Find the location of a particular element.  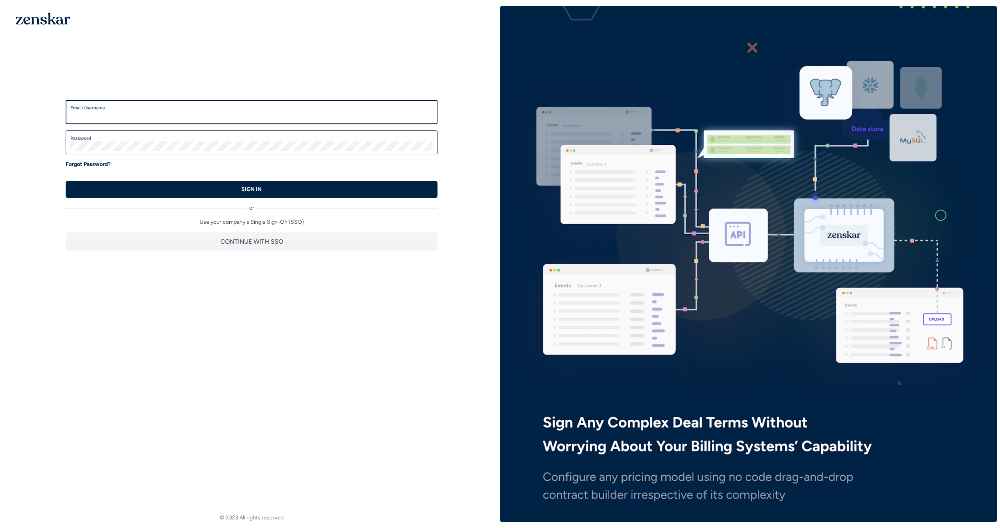

p: SIGN IN is located at coordinates (251, 189).